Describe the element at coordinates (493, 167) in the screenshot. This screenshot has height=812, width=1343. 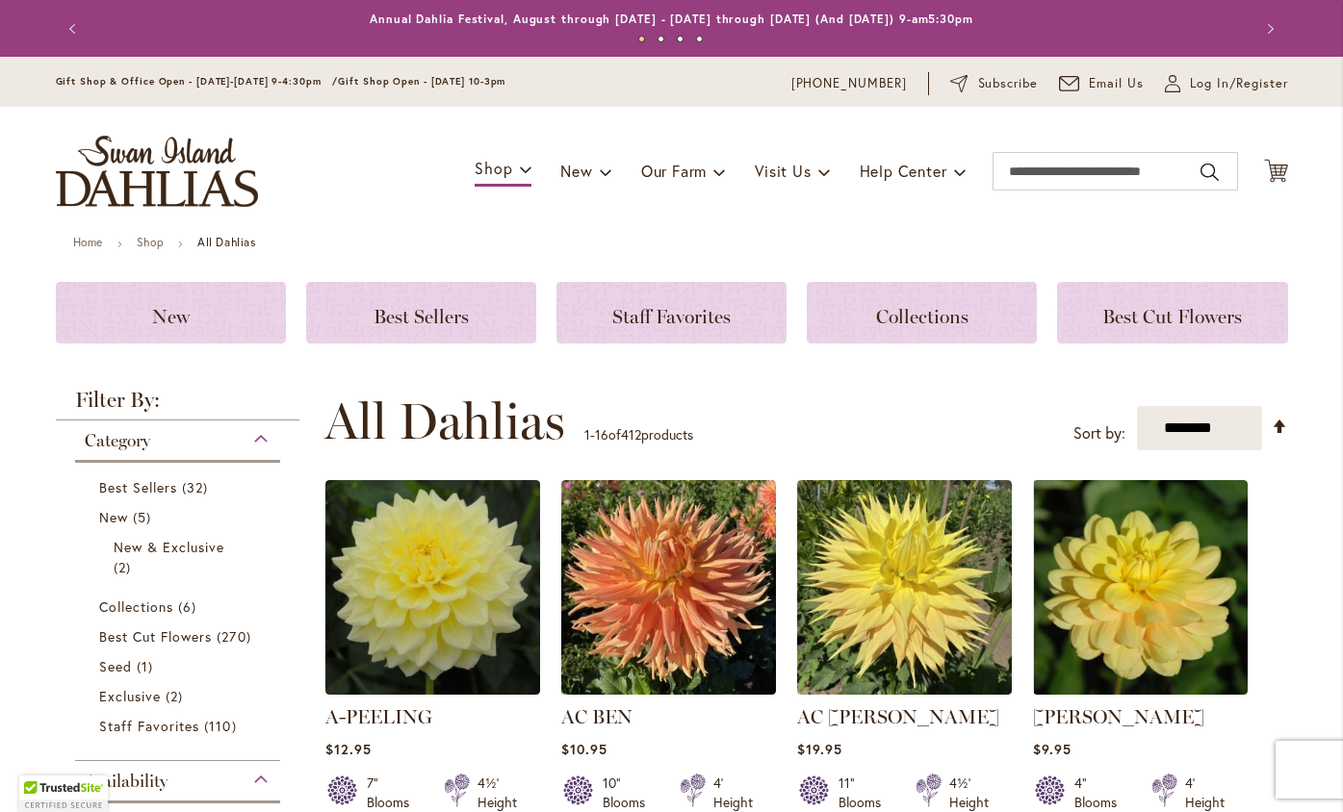
I see `span: Shop` at that location.